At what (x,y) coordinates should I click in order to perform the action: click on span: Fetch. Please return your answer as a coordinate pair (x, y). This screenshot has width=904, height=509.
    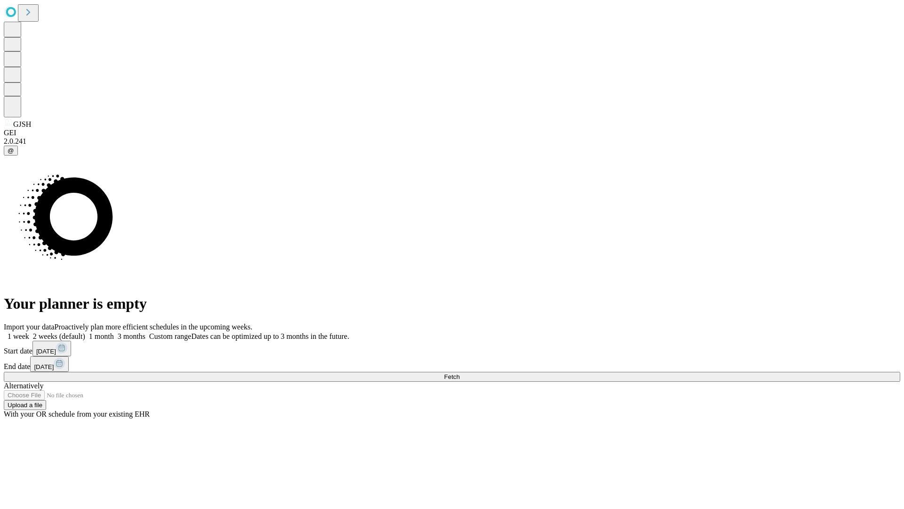
    Looking at the image, I should click on (452, 376).